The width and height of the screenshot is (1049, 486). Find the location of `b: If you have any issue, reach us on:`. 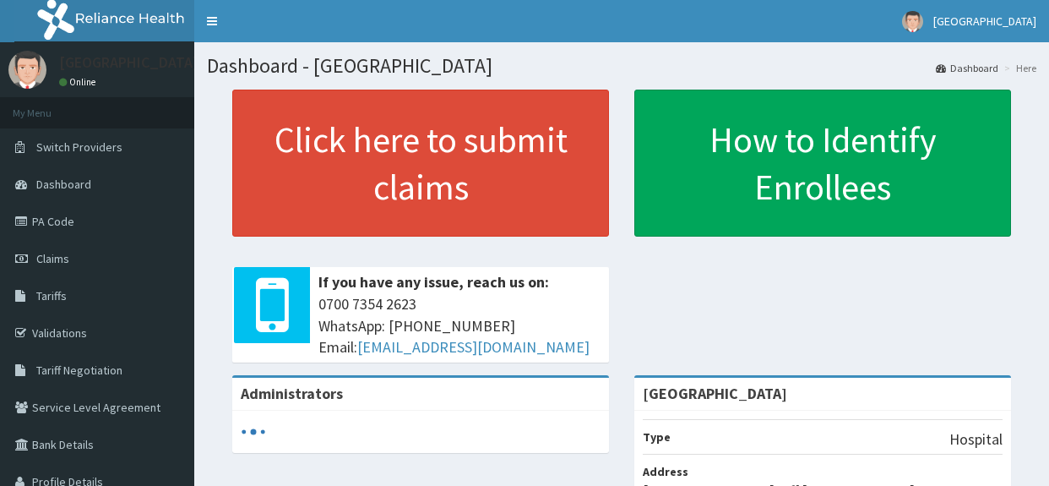

b: If you have any issue, reach us on: is located at coordinates (433, 281).